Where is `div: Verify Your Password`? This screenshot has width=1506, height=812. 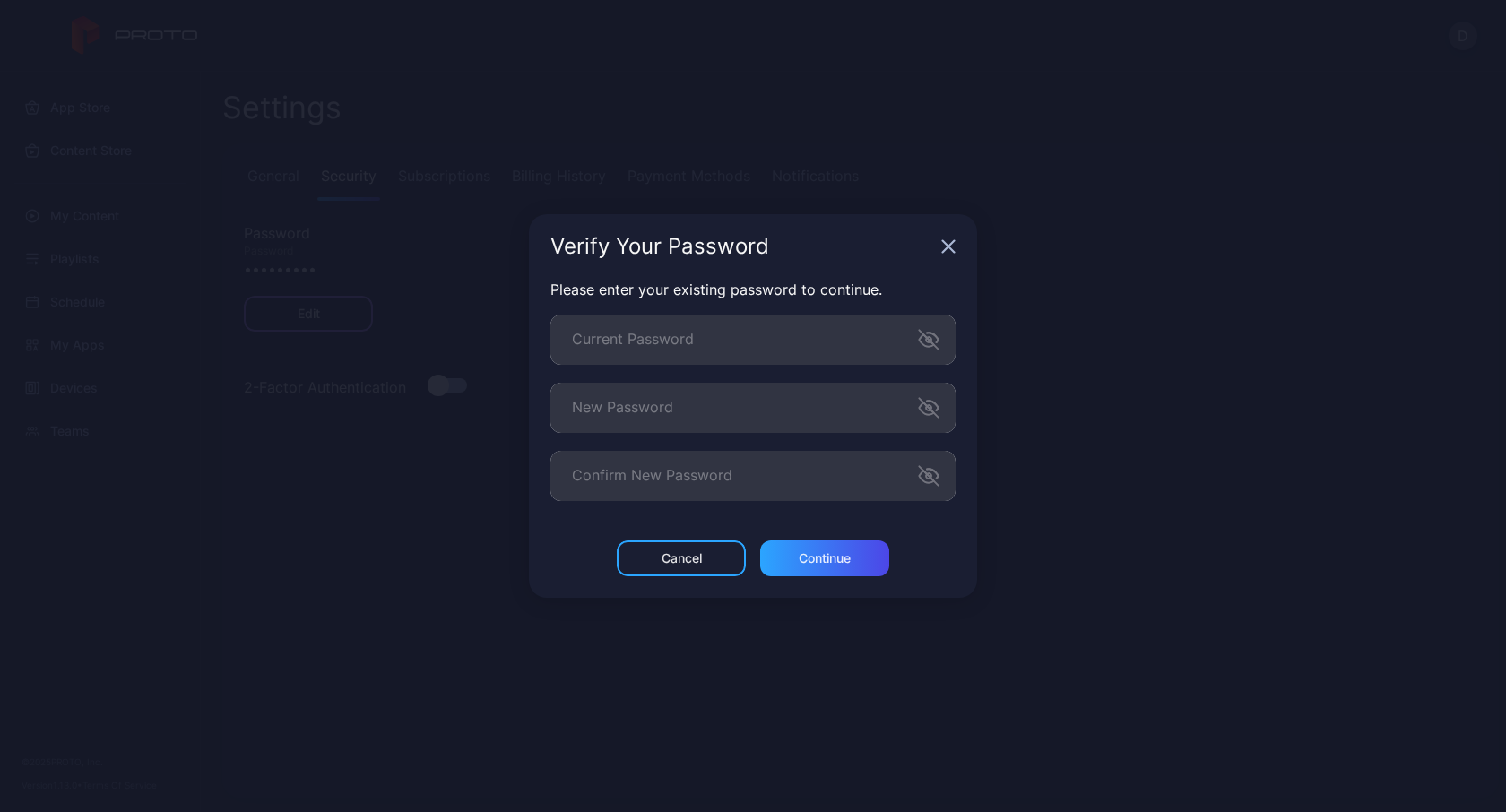
div: Verify Your Password is located at coordinates (742, 246).